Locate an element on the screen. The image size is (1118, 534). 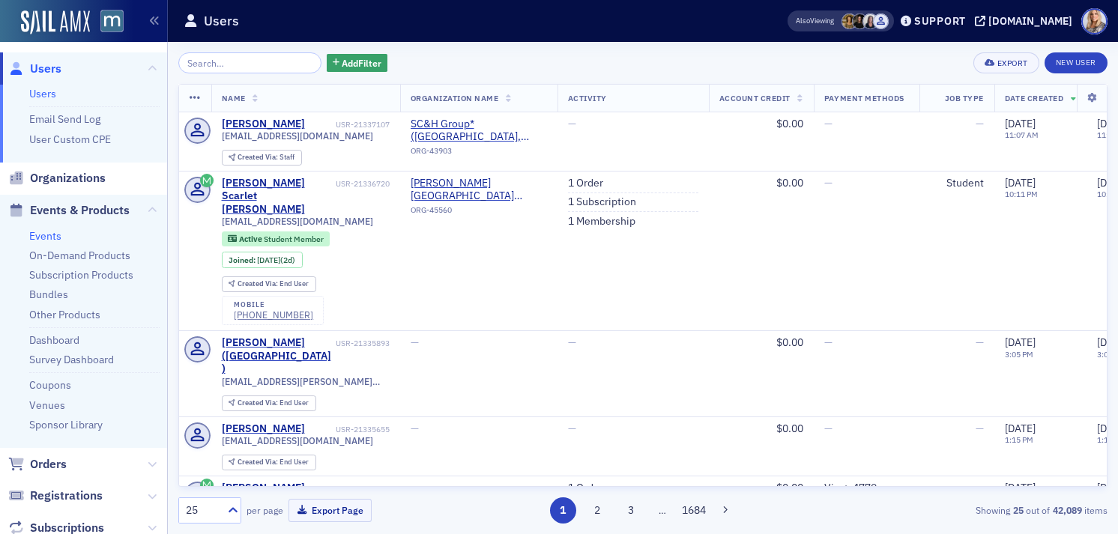
span: Visa : x4779 is located at coordinates (850, 488).